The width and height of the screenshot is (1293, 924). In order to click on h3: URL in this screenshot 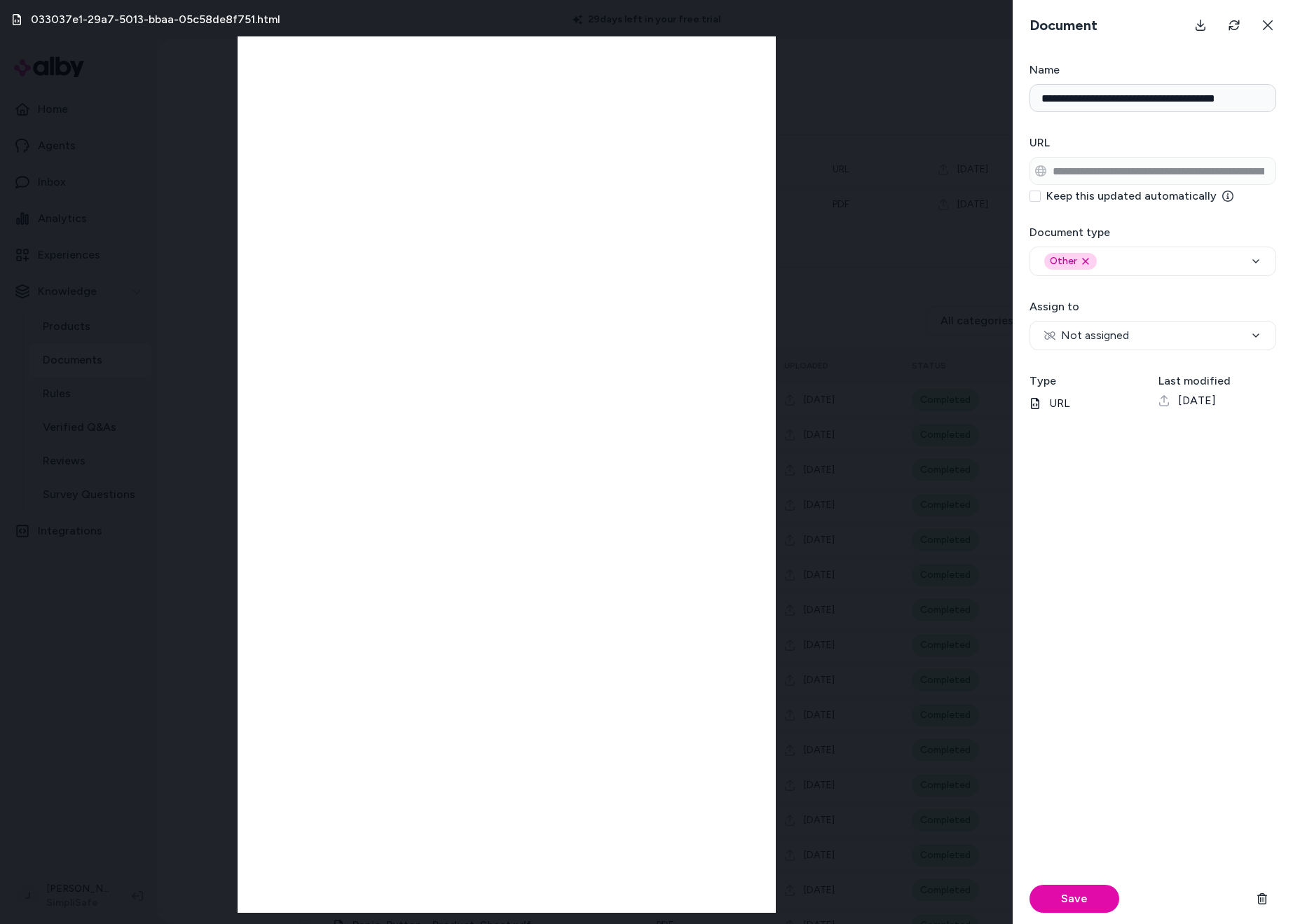, I will do `click(1153, 143)`.